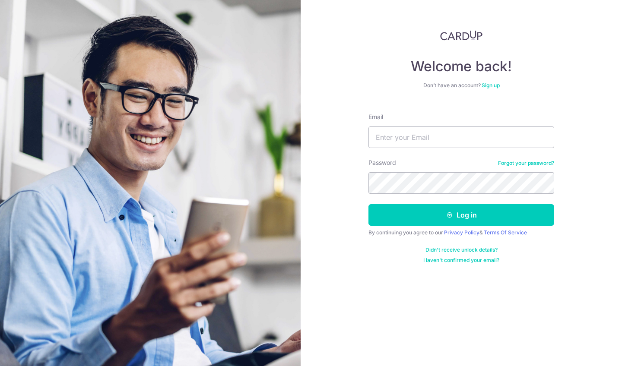  What do you see at coordinates (461, 250) in the screenshot?
I see `a: Didn't receive unlock details?` at bounding box center [461, 250].